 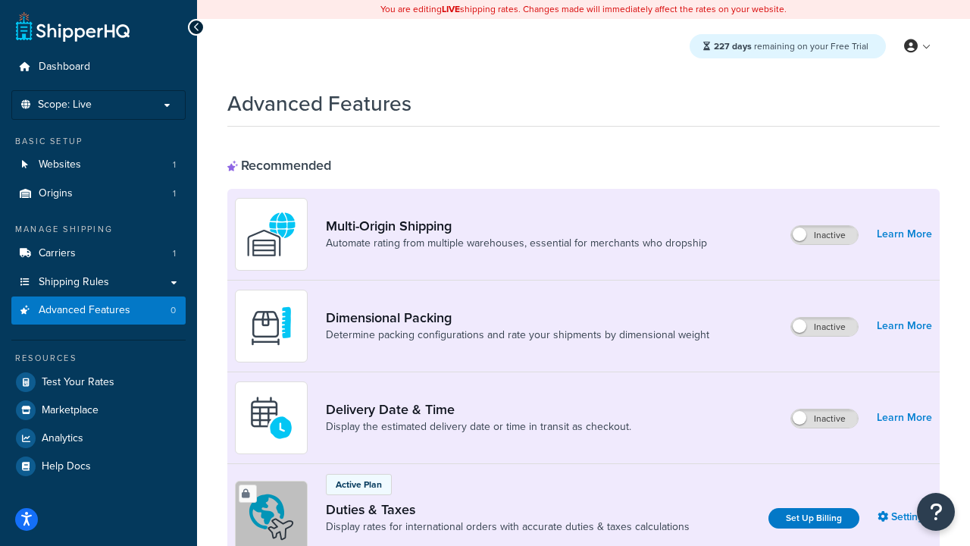 What do you see at coordinates (78, 382) in the screenshot?
I see `span: Test Your Rates` at bounding box center [78, 382].